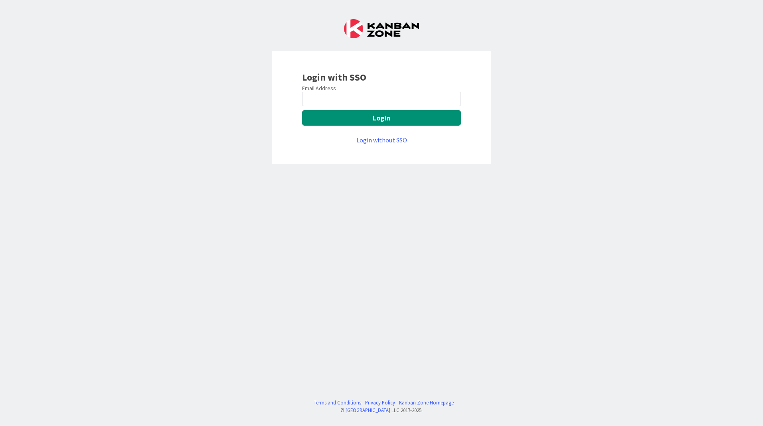 The image size is (763, 426). I want to click on b: Login with SSO, so click(334, 77).